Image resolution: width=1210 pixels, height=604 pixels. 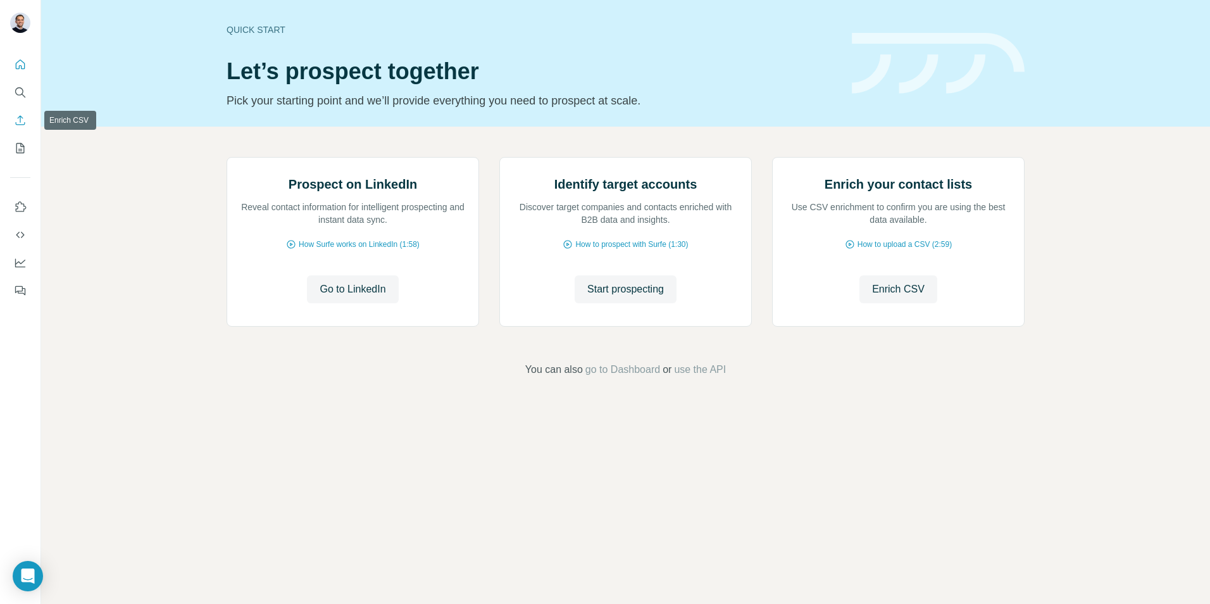 What do you see at coordinates (904, 244) in the screenshot?
I see `span: How to upload a CSV (2:59)` at bounding box center [904, 244].